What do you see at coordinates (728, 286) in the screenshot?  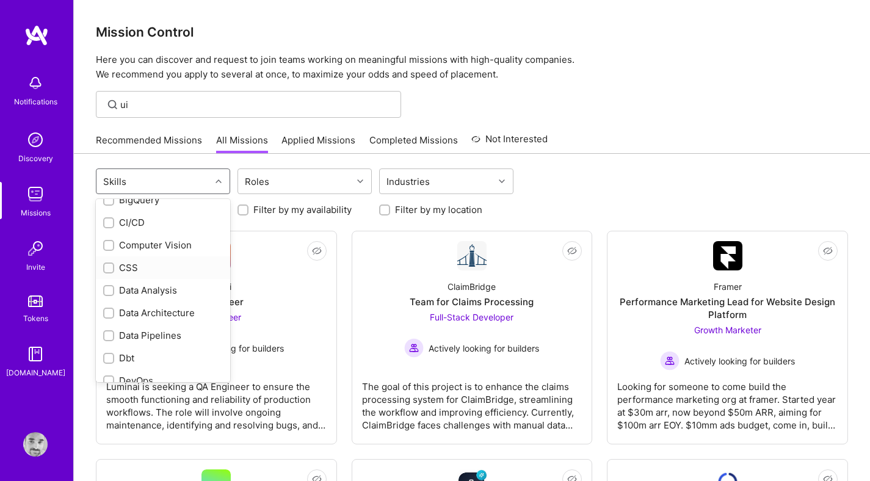 I see `div: Framer` at bounding box center [728, 286].